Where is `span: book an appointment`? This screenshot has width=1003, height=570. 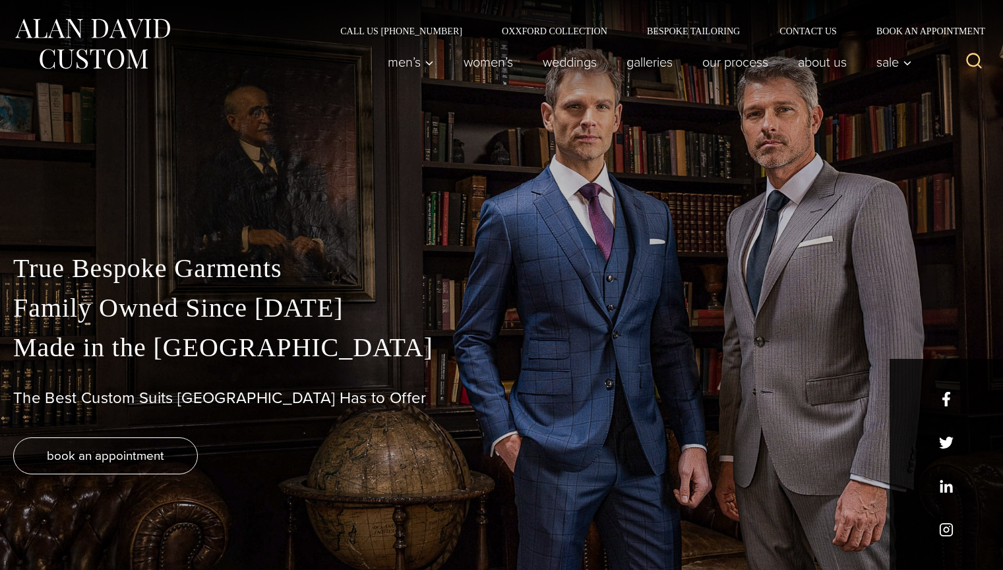
span: book an appointment is located at coordinates (105, 455).